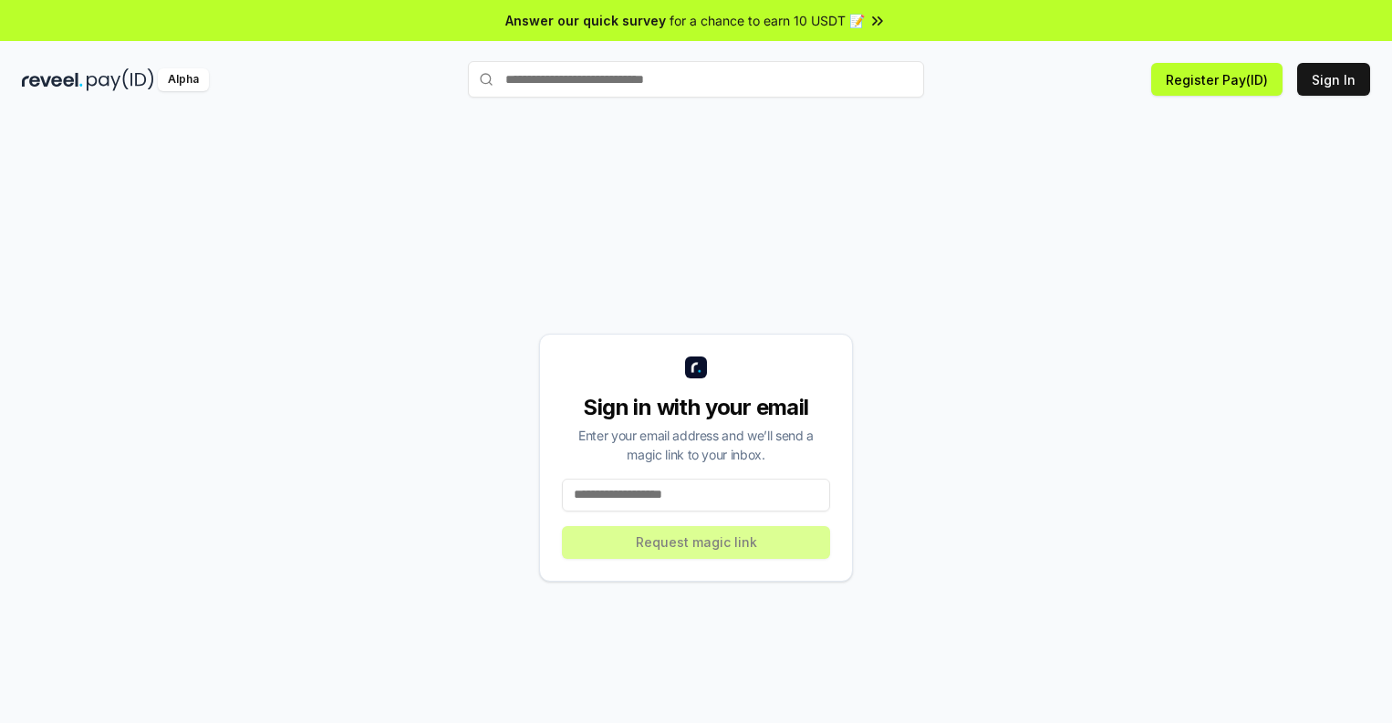  Describe the element at coordinates (696, 368) in the screenshot. I see `img: logo_small` at that location.